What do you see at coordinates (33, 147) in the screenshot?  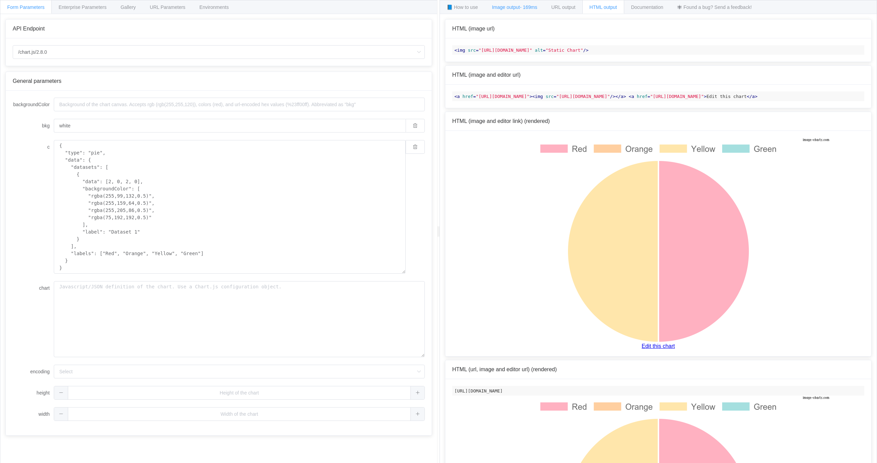 I see `label: c` at bounding box center [33, 147].